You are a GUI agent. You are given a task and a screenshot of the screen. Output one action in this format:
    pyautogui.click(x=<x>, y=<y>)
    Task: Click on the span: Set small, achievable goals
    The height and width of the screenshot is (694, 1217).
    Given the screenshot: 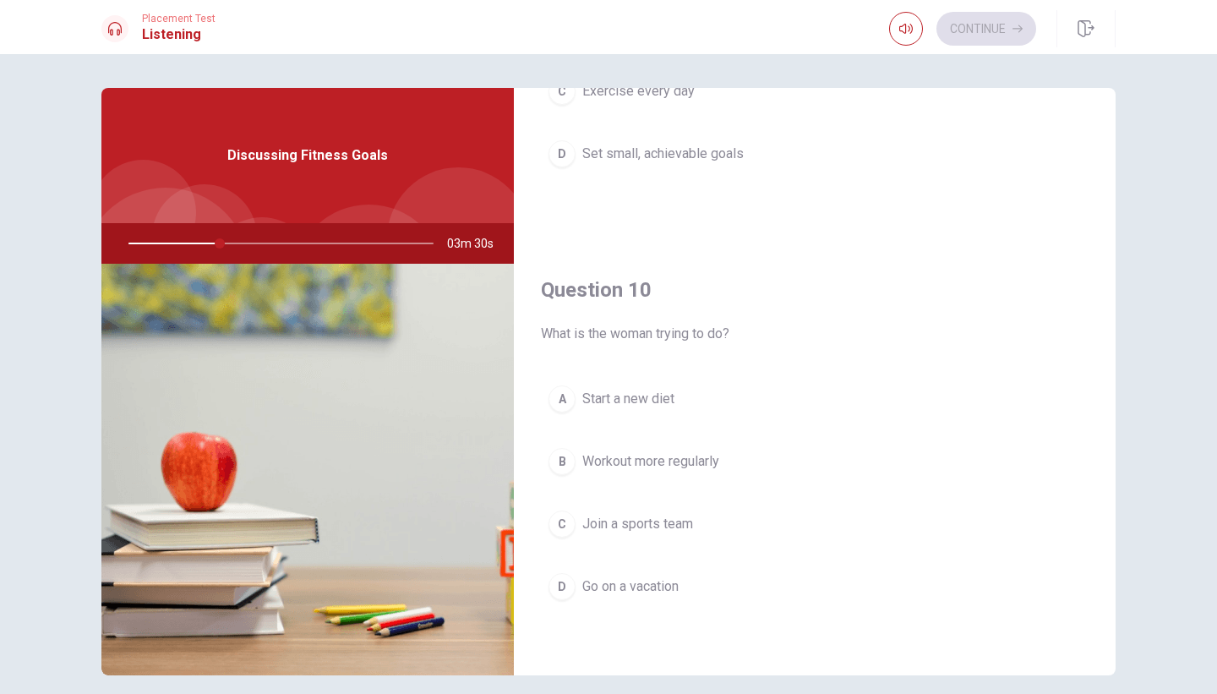 What is the action you would take?
    pyautogui.click(x=662, y=154)
    